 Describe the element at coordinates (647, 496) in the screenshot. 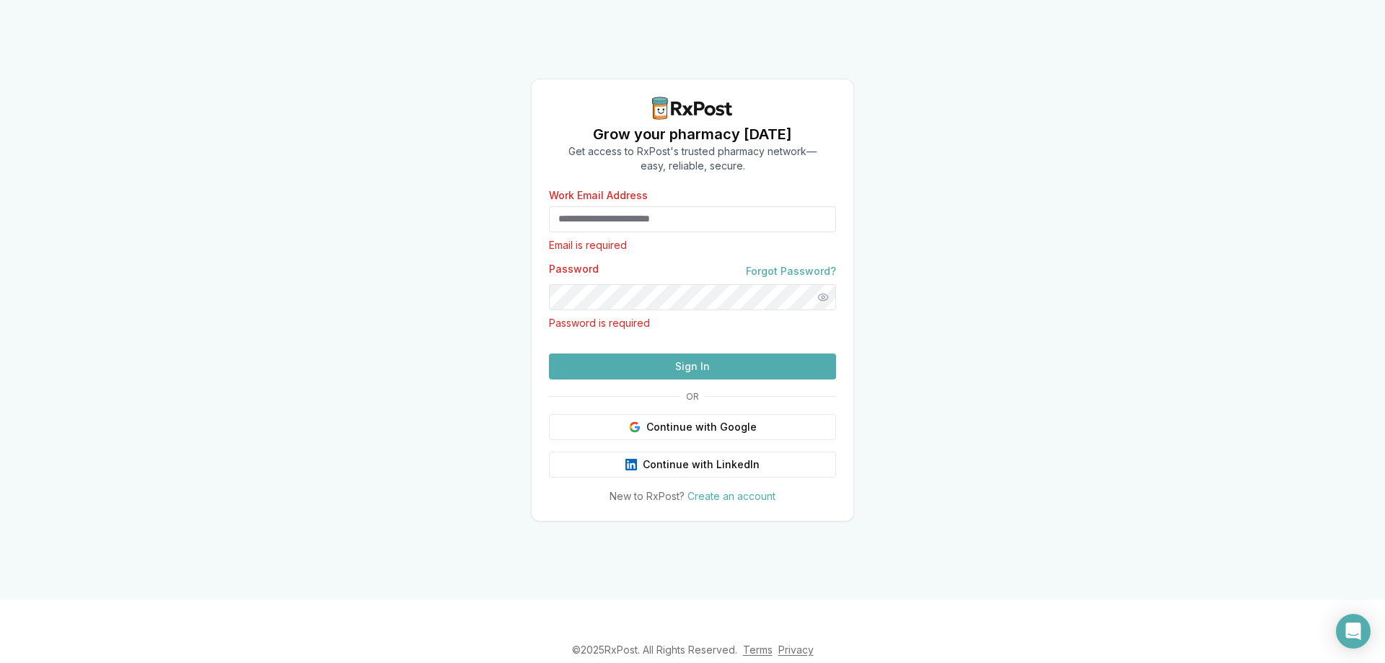

I see `span: New to RxPost?` at that location.